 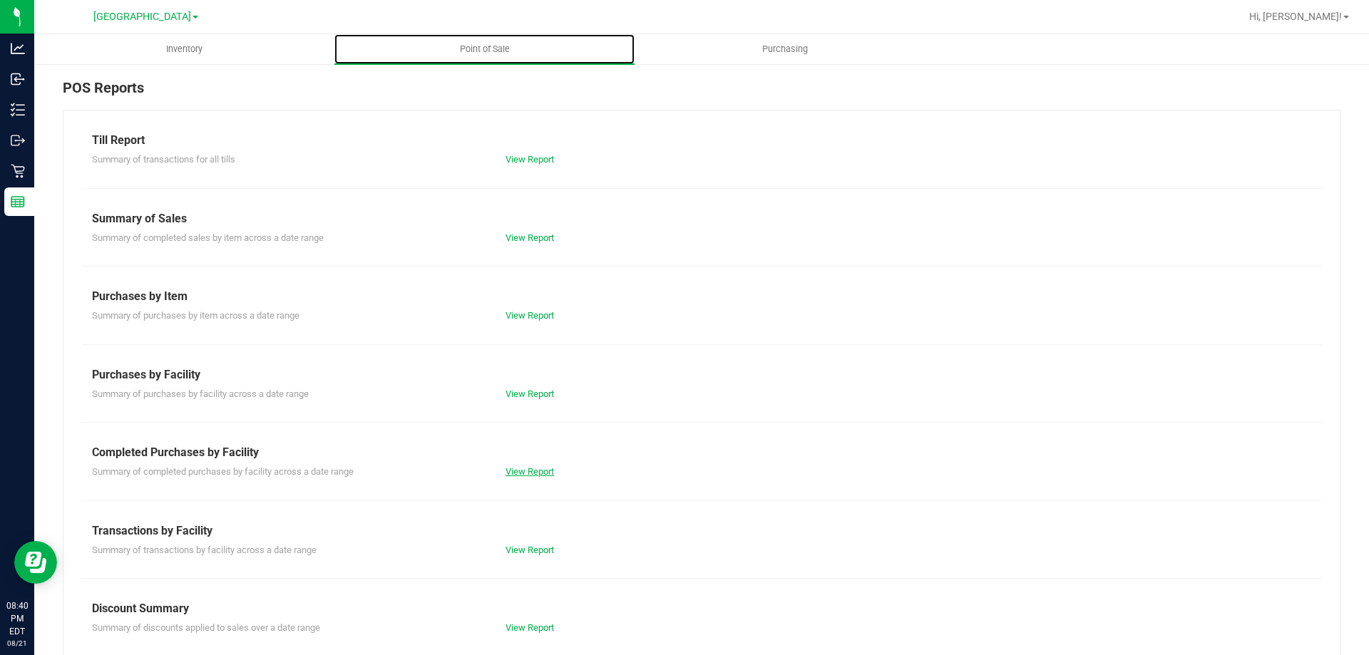 I want to click on span: Summary of purchases by item across a date range, so click(x=195, y=315).